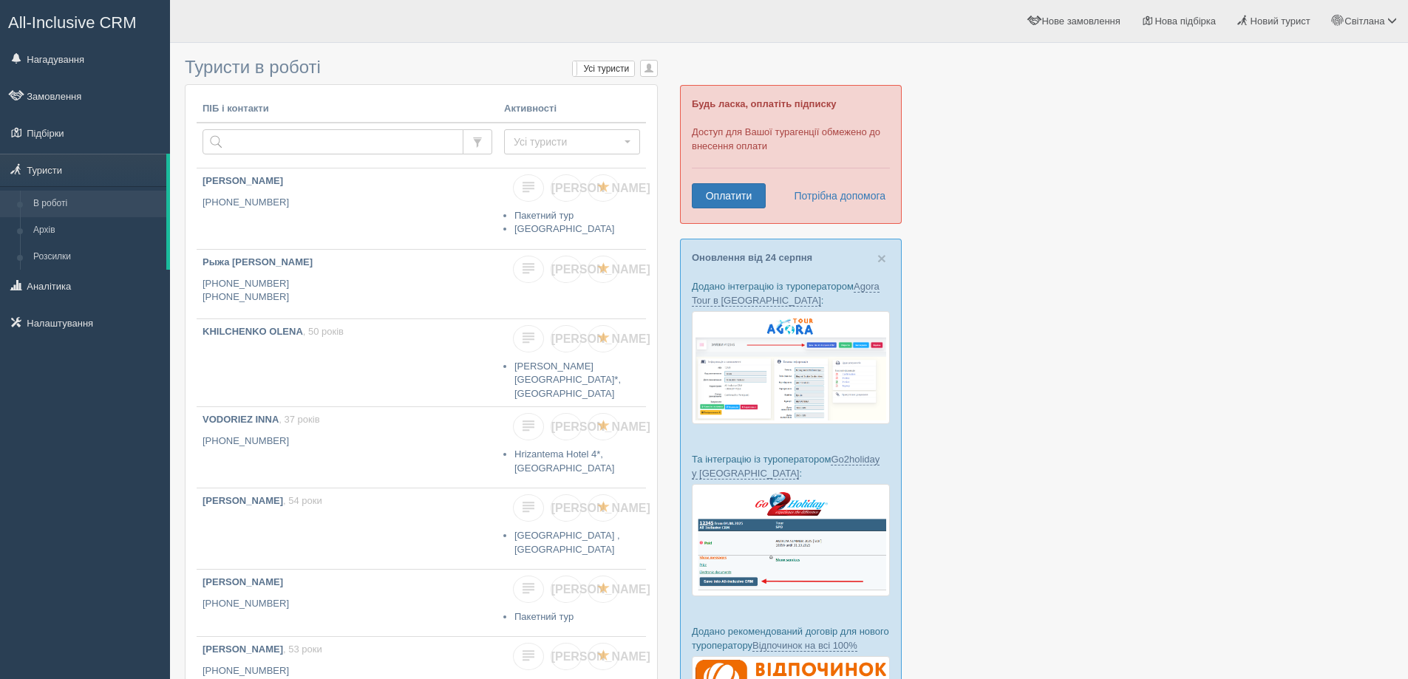  What do you see at coordinates (1365, 21) in the screenshot?
I see `span: Світлана` at bounding box center [1365, 21].